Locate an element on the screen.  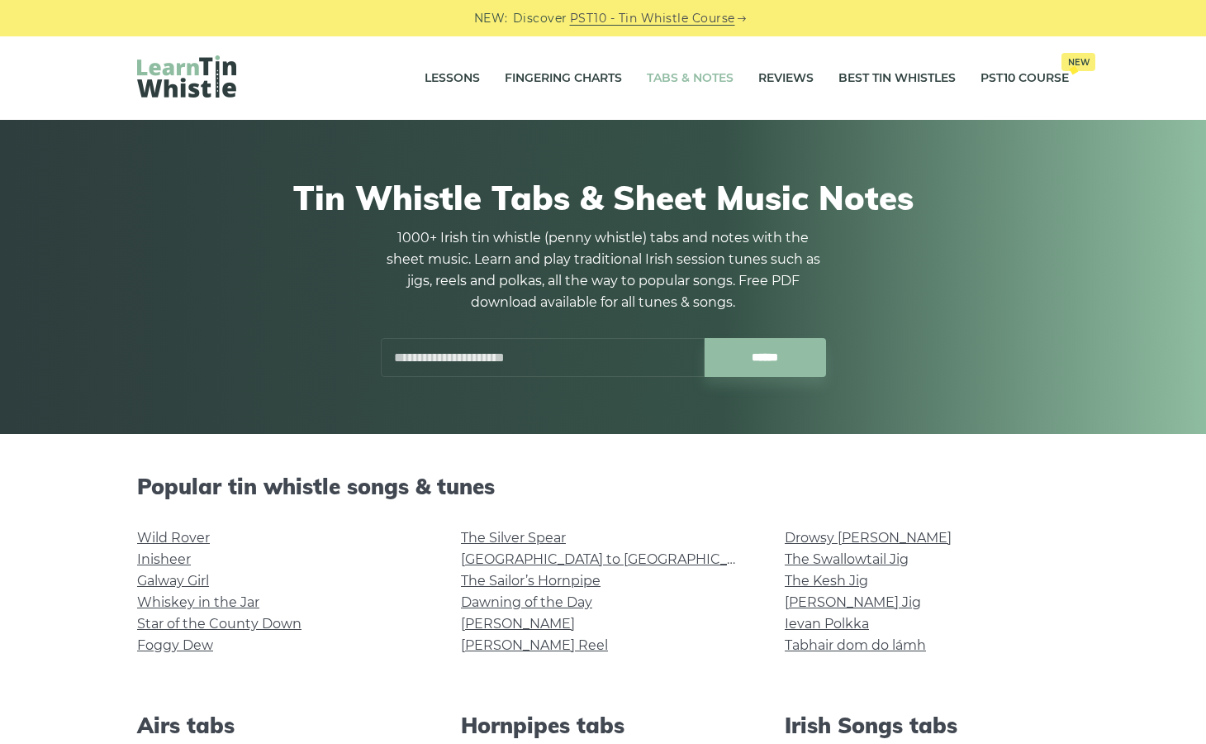
a: Reviews is located at coordinates (786, 78).